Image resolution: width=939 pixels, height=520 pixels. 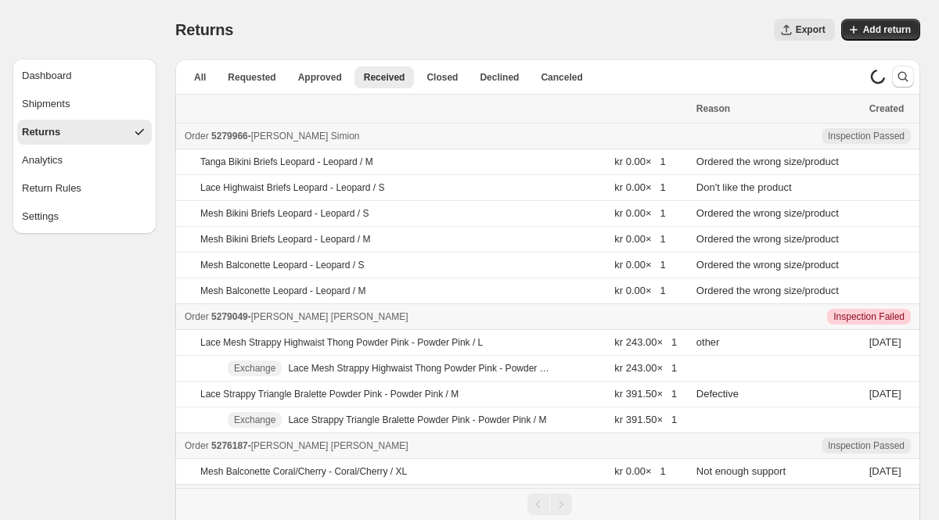 What do you see at coordinates (285, 239) in the screenshot?
I see `p: Mesh Bikini Briefs Leopard - Leopard / M` at bounding box center [285, 239].